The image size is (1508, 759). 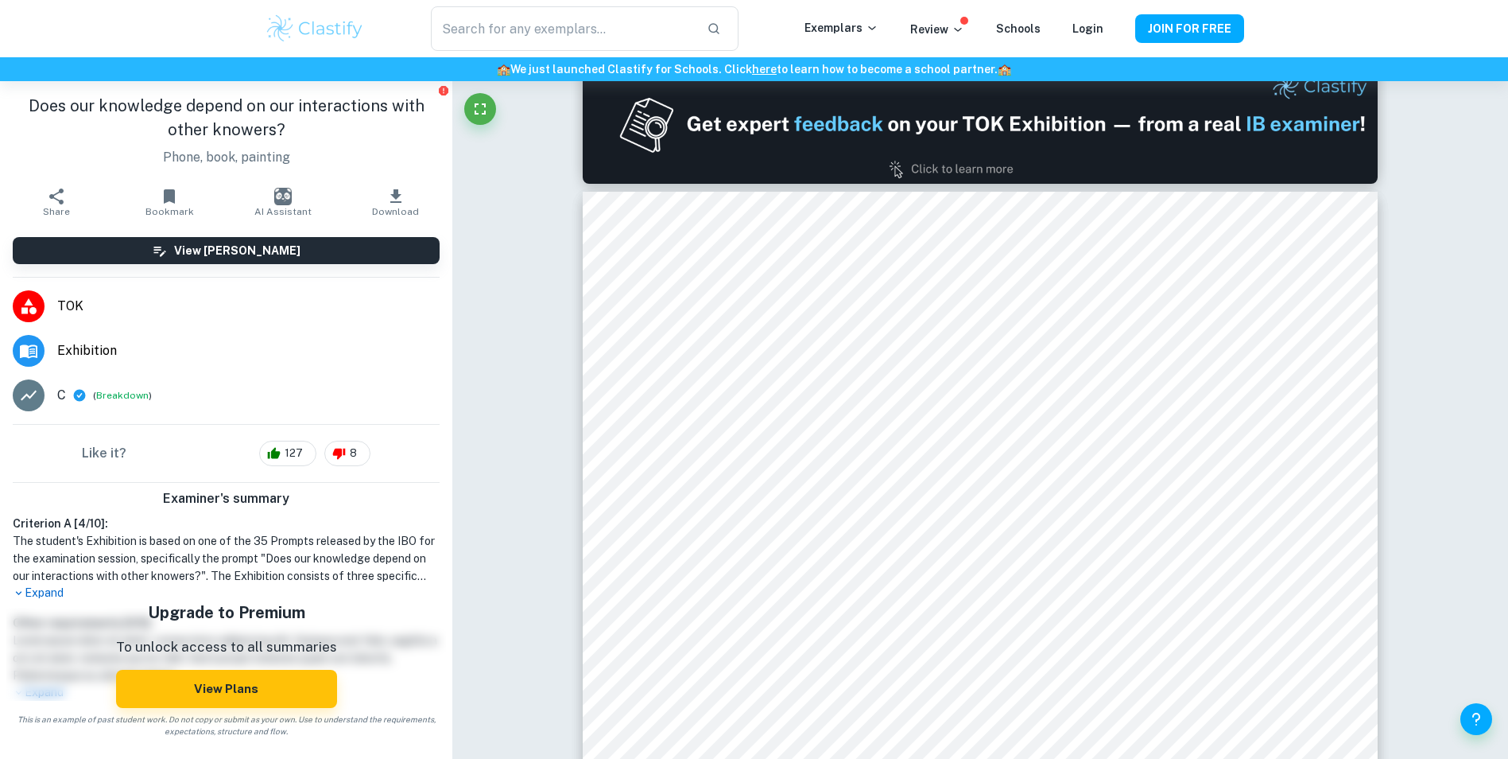 I want to click on button: AI Assistant, so click(x=283, y=202).